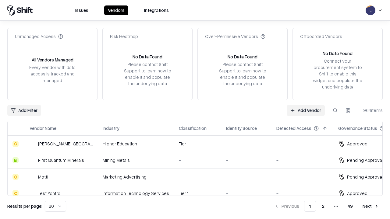  Describe the element at coordinates (235, 36) in the screenshot. I see `div: Over-Permissive Vendors` at that location.